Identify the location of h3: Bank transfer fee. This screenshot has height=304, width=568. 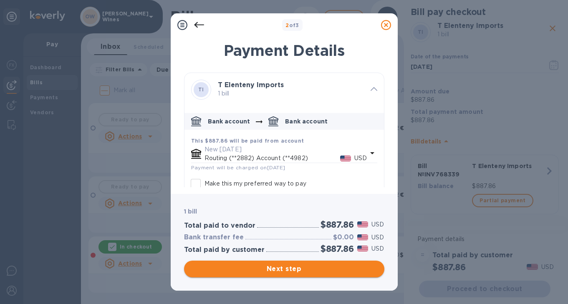
(214, 238).